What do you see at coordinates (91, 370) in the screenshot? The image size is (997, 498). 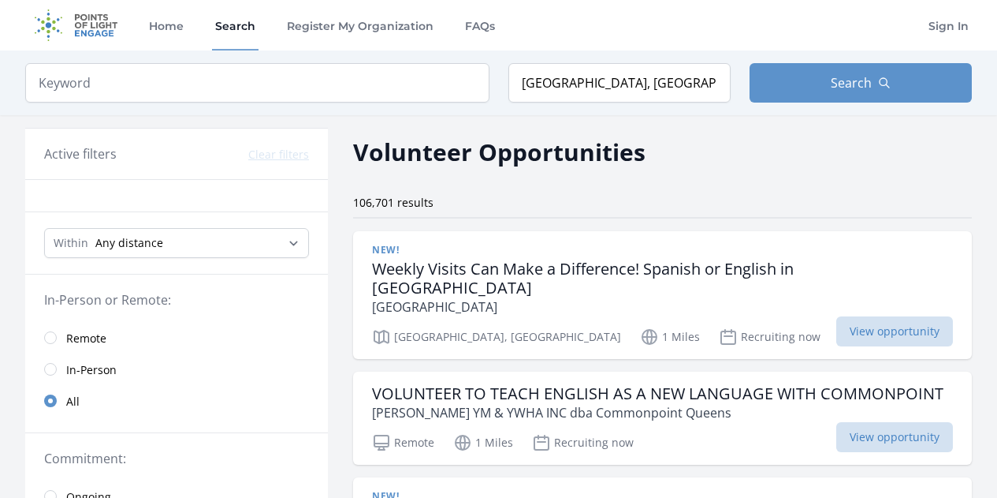 I see `span: In-Person` at bounding box center [91, 370].